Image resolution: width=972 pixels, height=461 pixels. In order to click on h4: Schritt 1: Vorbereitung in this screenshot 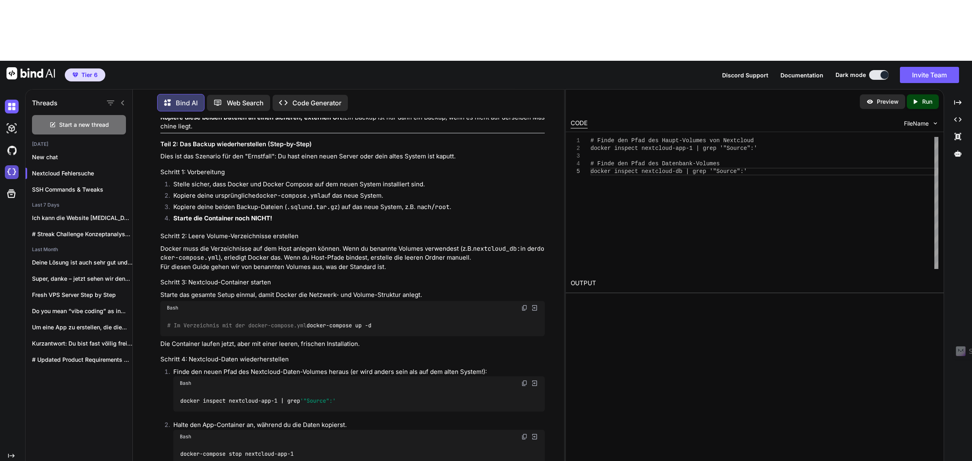, I will do `click(353, 172)`.